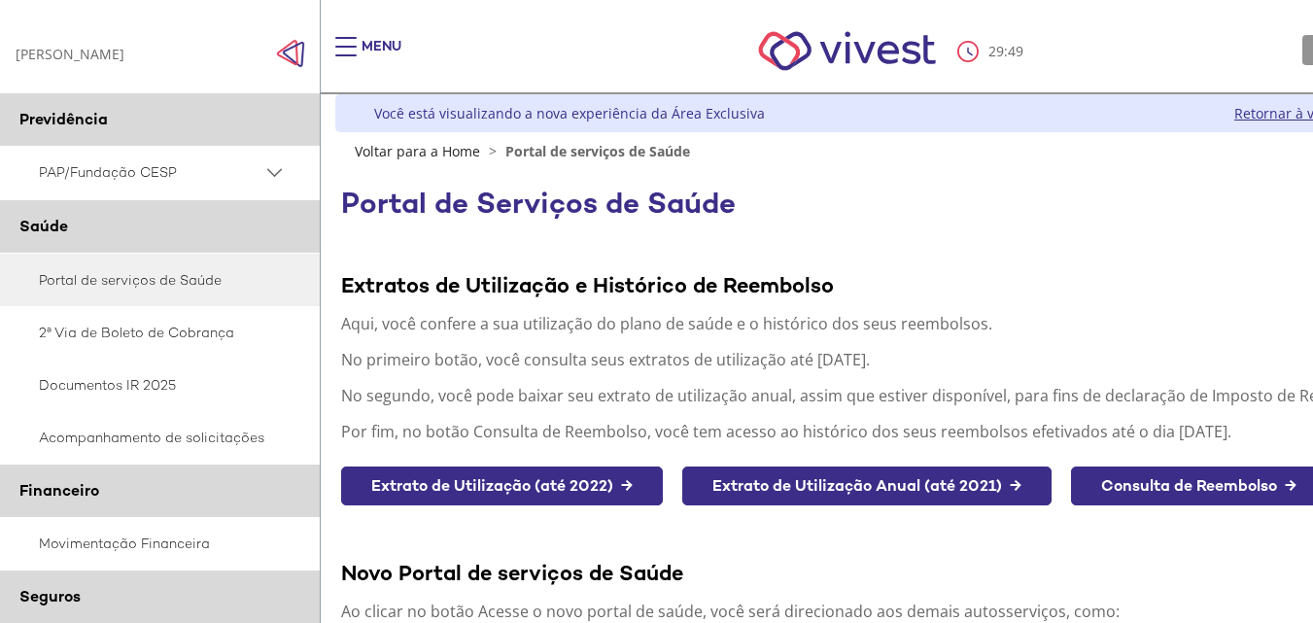 Image resolution: width=1313 pixels, height=623 pixels. What do you see at coordinates (151, 172) in the screenshot?
I see `span: PAP/Fundação CESP` at bounding box center [151, 172].